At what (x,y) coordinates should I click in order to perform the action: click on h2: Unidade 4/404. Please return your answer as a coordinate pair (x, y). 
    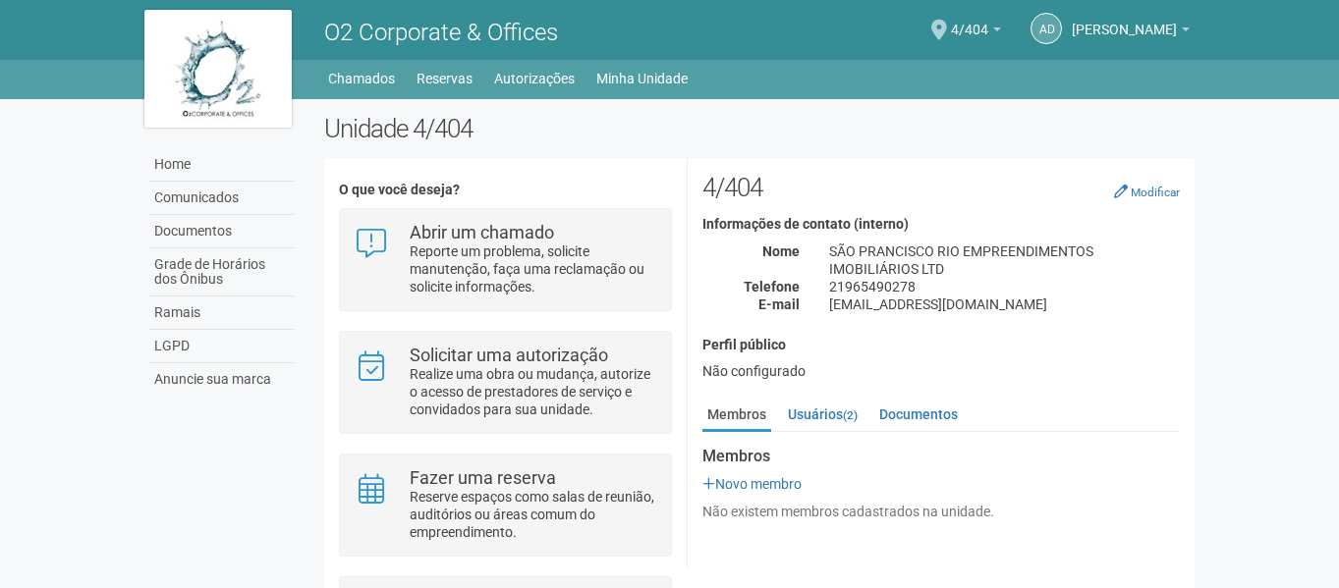
    Looking at the image, I should click on (759, 129).